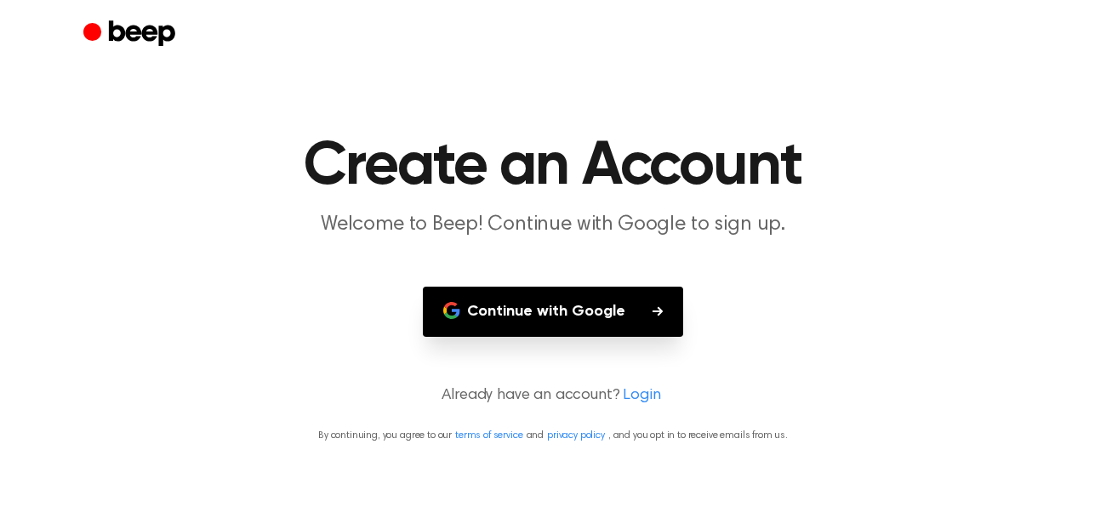 The image size is (1106, 518). I want to click on p: By continuing, you agree to our and , and you opt in to receive emails from us., so click(553, 436).